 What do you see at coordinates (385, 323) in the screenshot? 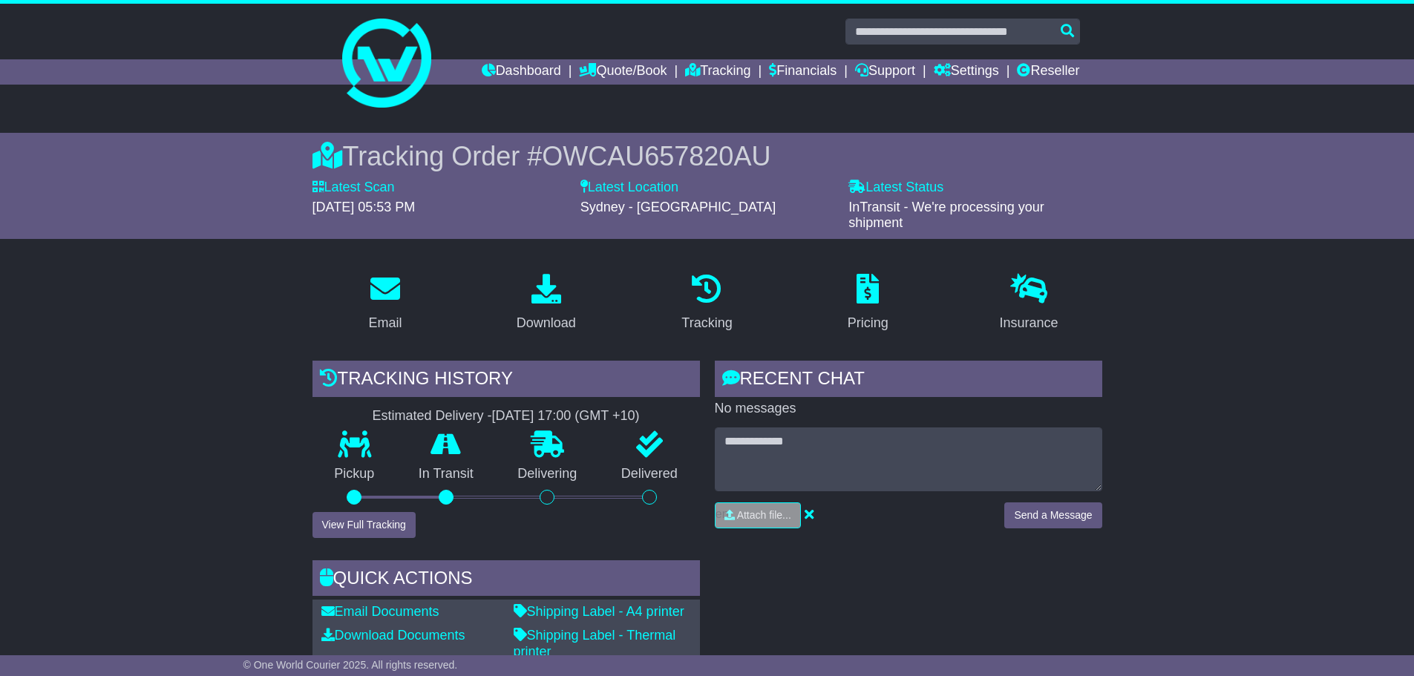
I see `div: Email` at bounding box center [385, 323].